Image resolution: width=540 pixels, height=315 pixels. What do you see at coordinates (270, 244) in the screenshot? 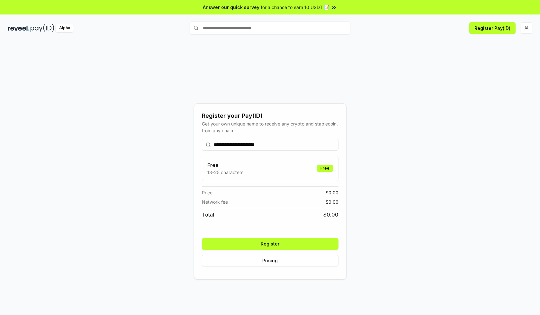
I see `button: Register` at bounding box center [270, 244].